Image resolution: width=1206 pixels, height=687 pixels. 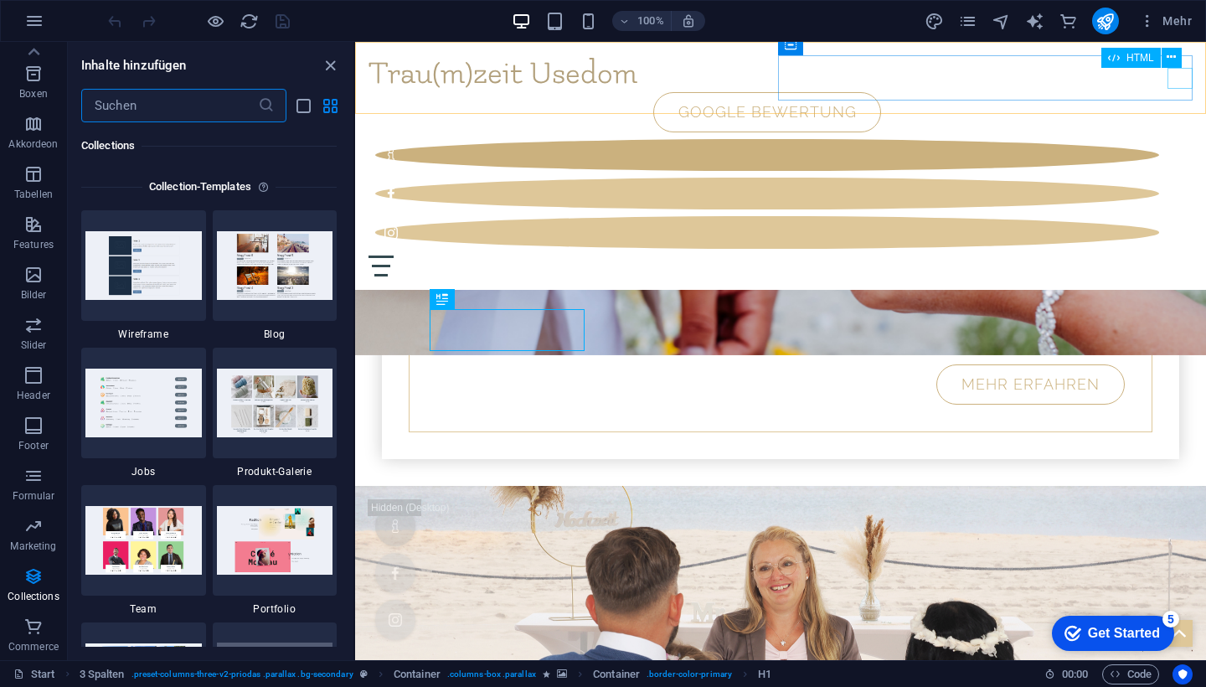 I want to click on i: Seite neu laden, so click(x=249, y=21).